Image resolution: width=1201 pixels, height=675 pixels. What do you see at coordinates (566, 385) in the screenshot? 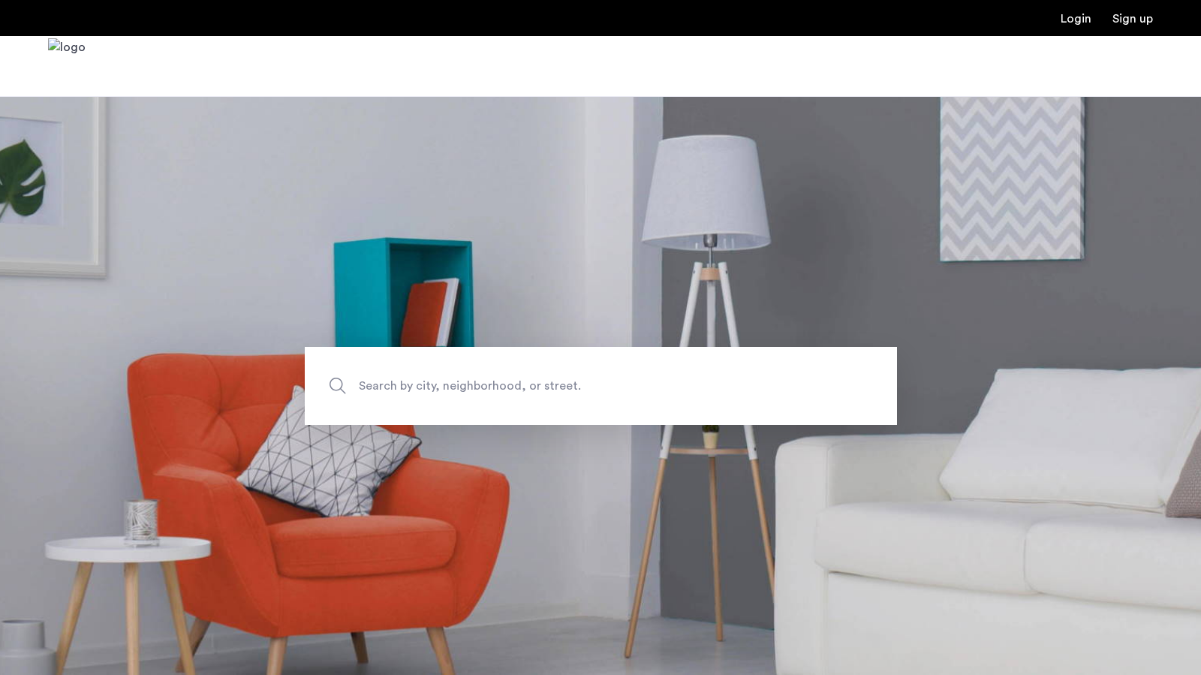
I see `span: Search by city, neighborhood, or street.` at bounding box center [566, 385].